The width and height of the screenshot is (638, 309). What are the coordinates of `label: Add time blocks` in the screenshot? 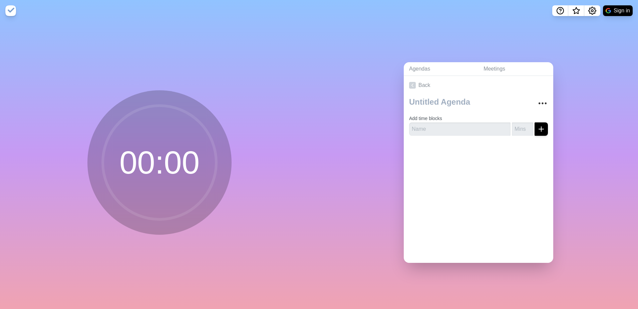 It's located at (426, 118).